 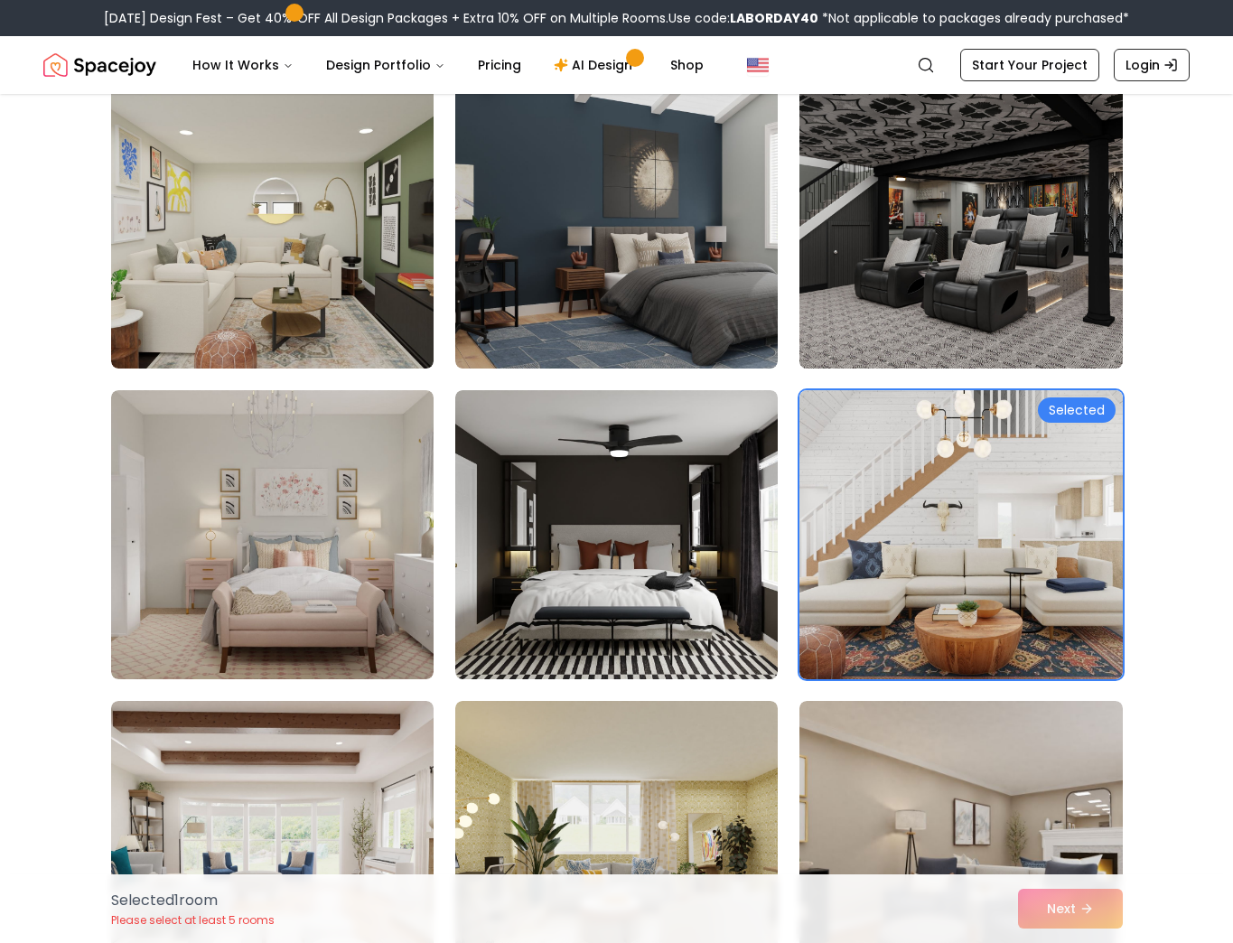 I want to click on a: Shop, so click(x=686, y=65).